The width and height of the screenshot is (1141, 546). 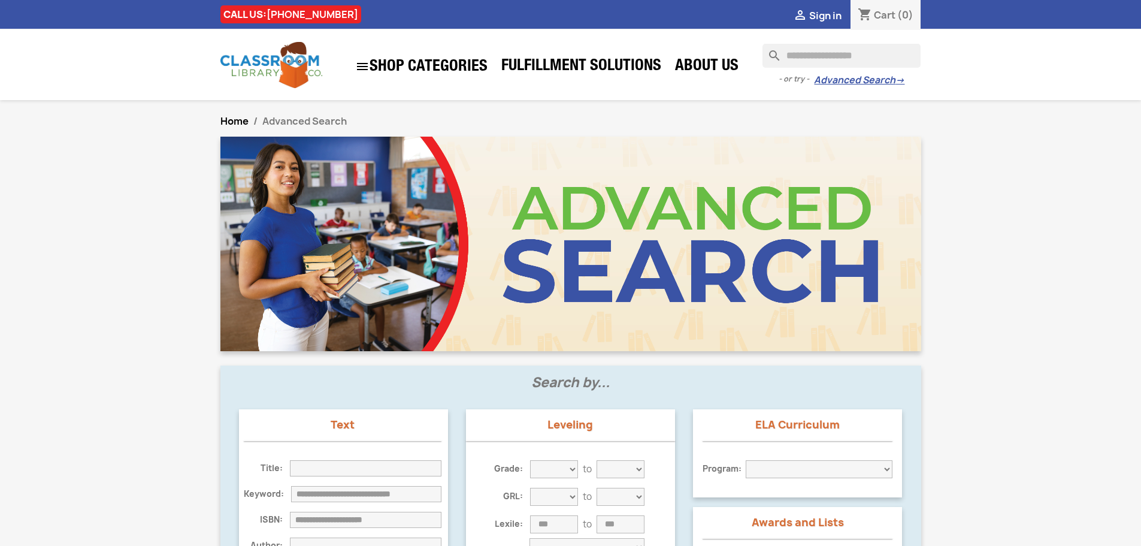 What do you see at coordinates (267, 494) in the screenshot?
I see `h6: Keyword:` at bounding box center [267, 494].